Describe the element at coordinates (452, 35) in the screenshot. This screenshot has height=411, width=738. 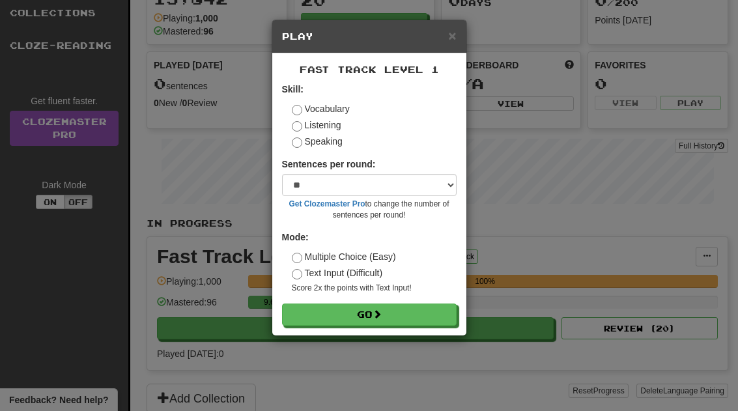
I see `button: Close` at that location.